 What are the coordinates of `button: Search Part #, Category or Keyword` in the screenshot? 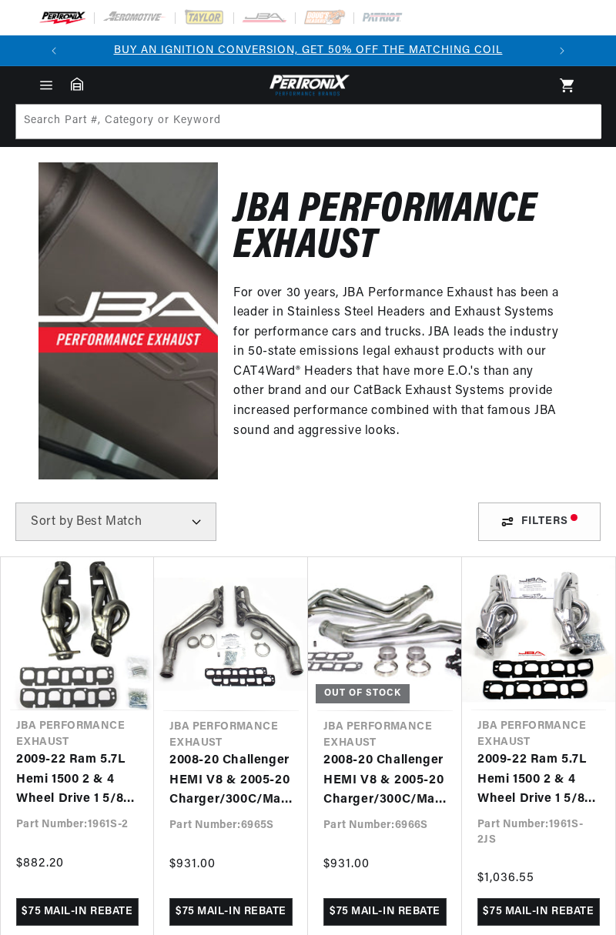 It's located at (583, 122).